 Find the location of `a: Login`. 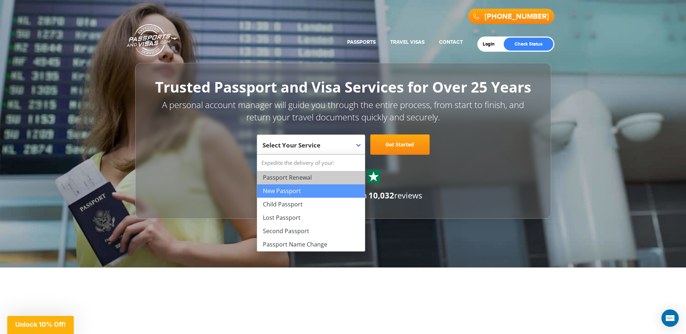

a: Login is located at coordinates (491, 44).